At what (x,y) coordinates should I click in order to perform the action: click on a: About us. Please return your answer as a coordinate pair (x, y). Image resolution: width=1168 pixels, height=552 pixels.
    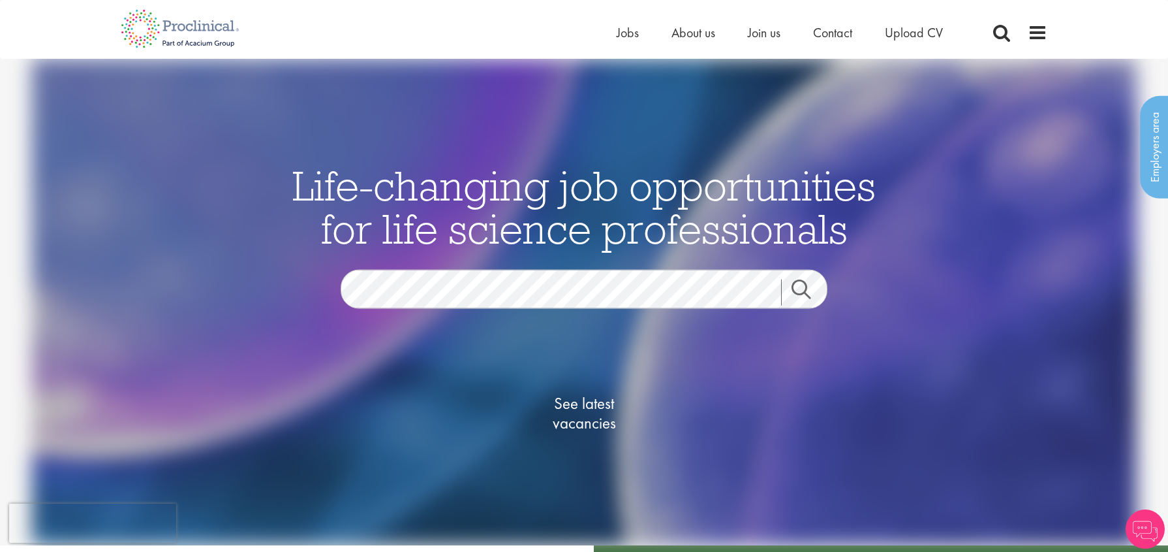
    Looking at the image, I should click on (693, 33).